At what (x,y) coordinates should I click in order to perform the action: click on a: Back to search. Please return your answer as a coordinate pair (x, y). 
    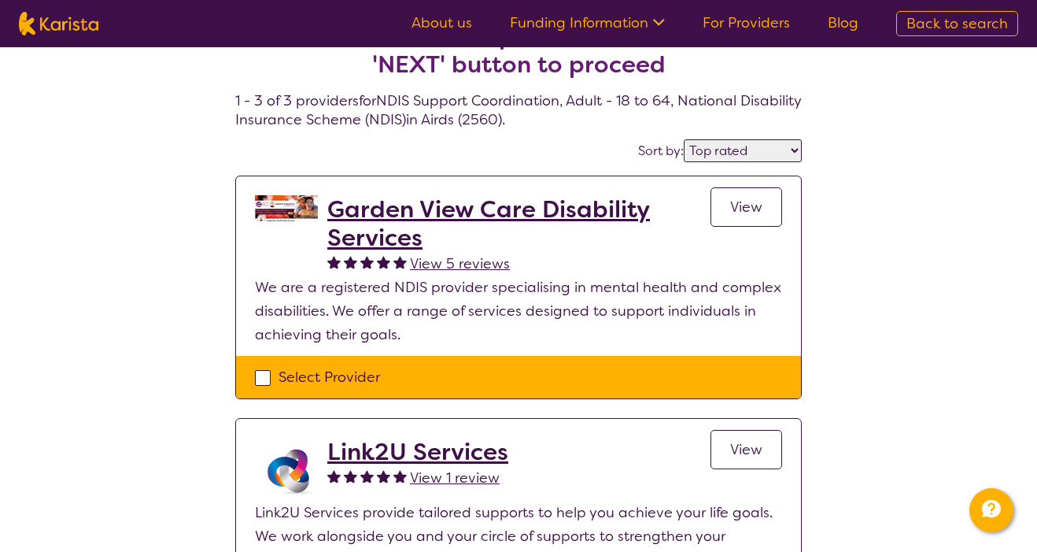
    Looking at the image, I should click on (957, 24).